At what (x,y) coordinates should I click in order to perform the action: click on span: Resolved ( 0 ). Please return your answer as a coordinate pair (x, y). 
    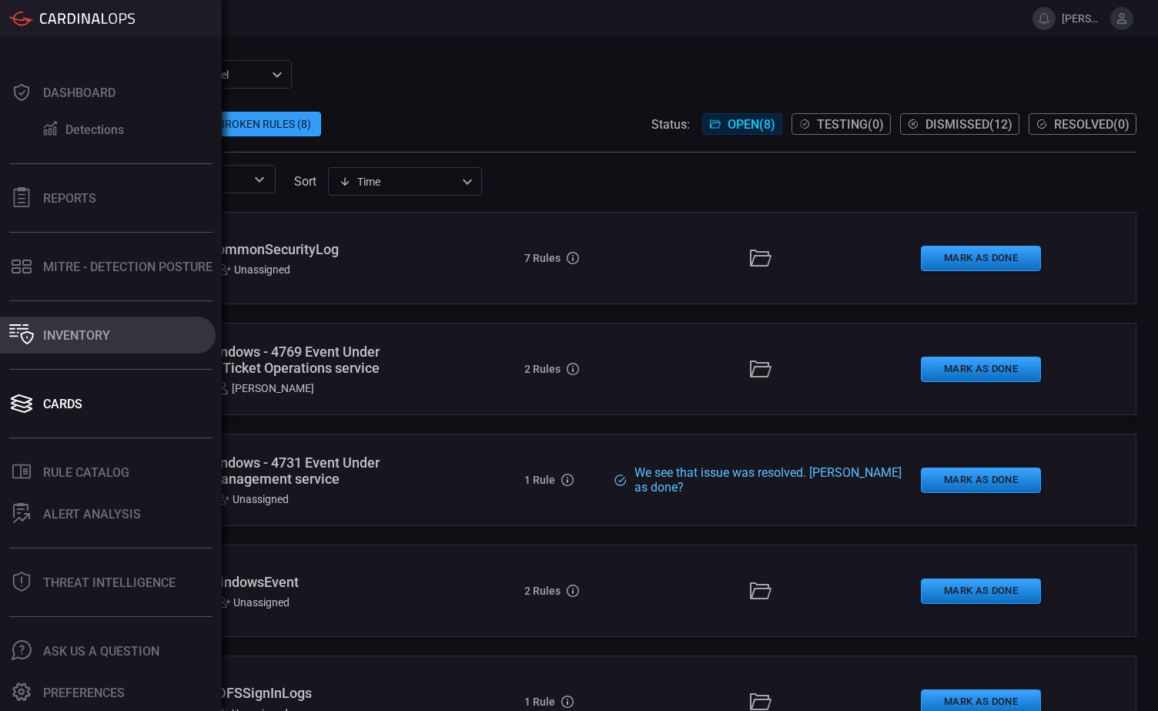
    Looking at the image, I should click on (1092, 124).